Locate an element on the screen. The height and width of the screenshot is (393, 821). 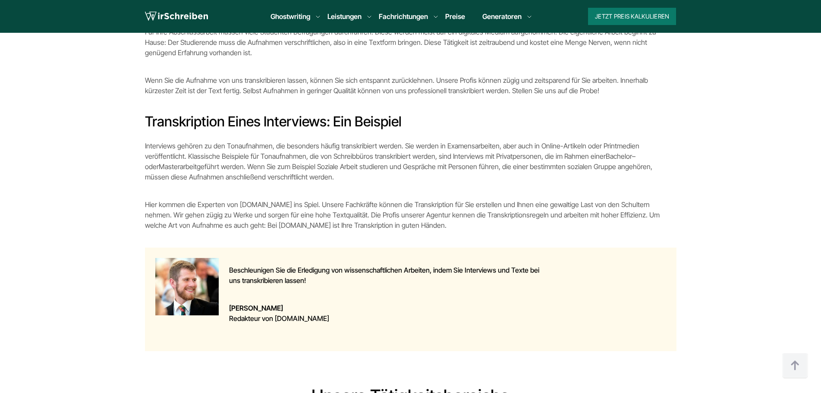
button: Jetzt Preis kalkulieren is located at coordinates (632, 16).